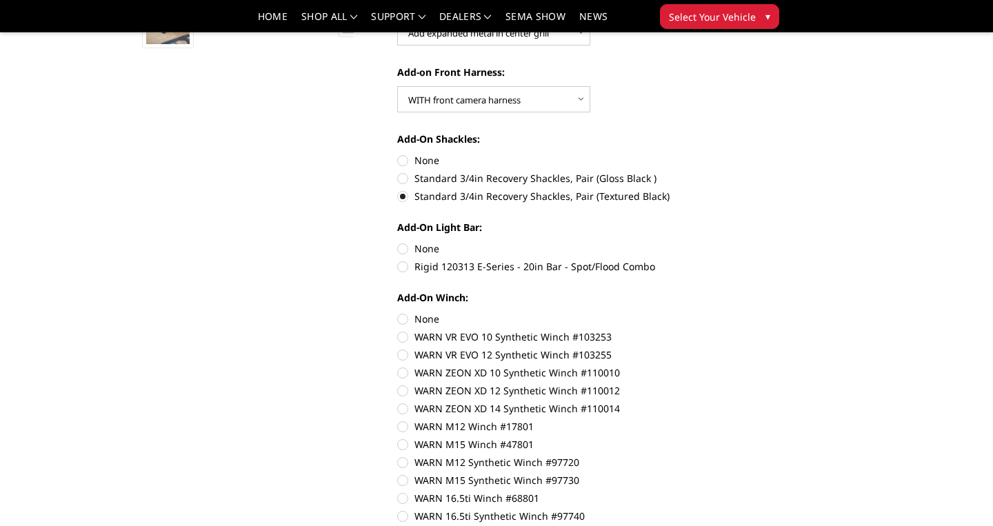 Image resolution: width=993 pixels, height=526 pixels. What do you see at coordinates (465, 21) in the screenshot?
I see `a: Dealers` at bounding box center [465, 21].